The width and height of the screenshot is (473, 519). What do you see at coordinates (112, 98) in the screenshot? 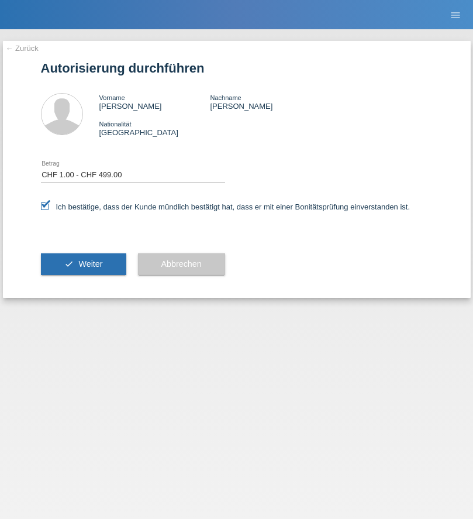
I see `span: Vorname` at bounding box center [112, 98].